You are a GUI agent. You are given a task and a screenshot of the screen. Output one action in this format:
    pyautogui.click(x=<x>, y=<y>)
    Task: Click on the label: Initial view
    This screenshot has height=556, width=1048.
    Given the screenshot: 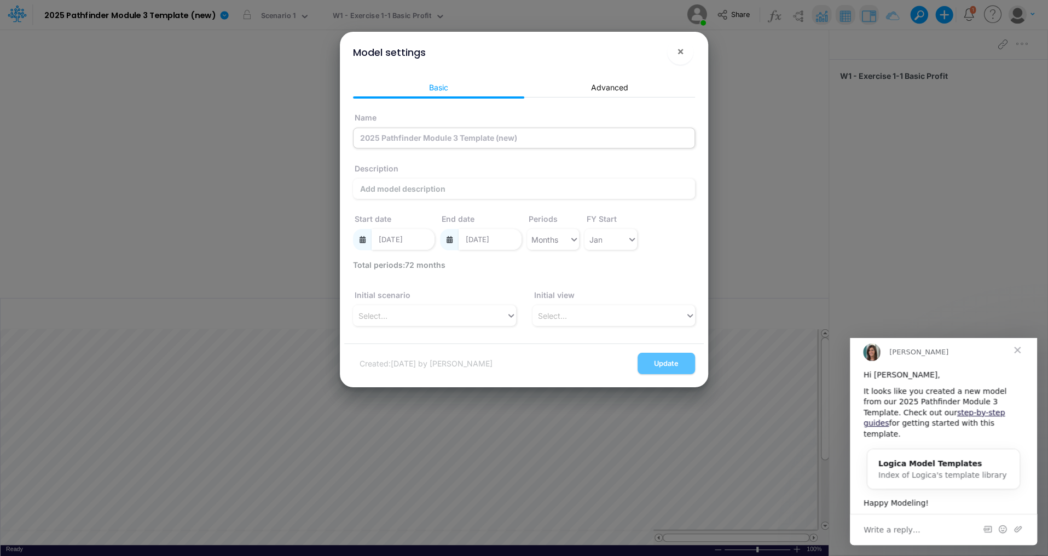 What is the action you would take?
    pyautogui.click(x=553, y=294)
    